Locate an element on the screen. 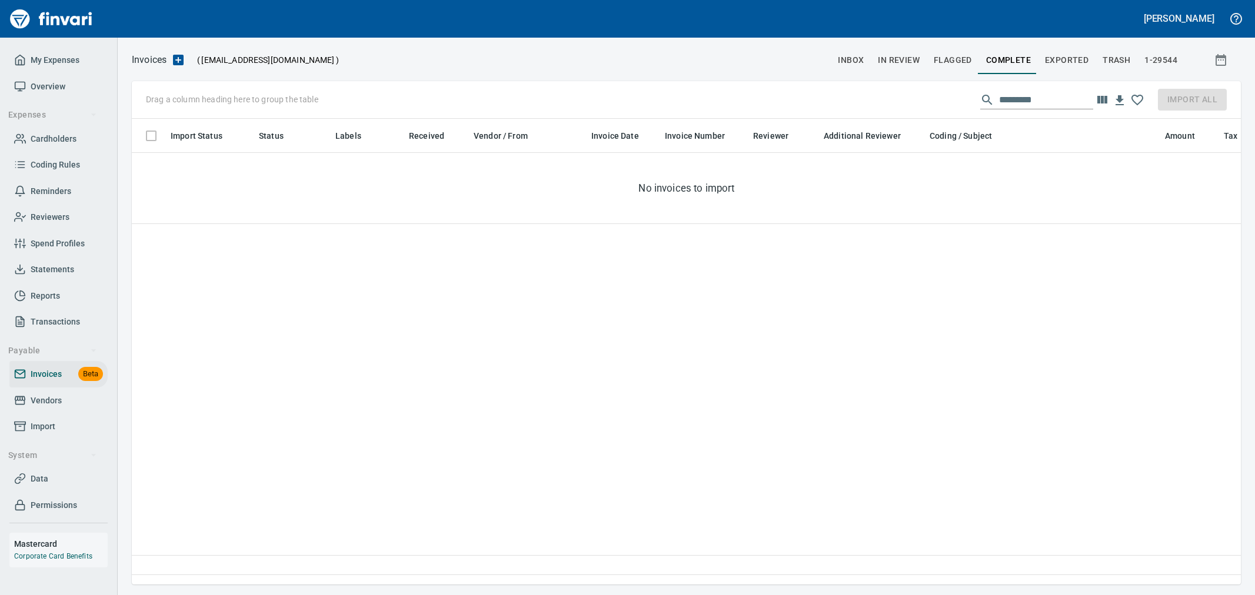 Image resolution: width=1255 pixels, height=595 pixels. button: Choose columns to display is located at coordinates (1102, 100).